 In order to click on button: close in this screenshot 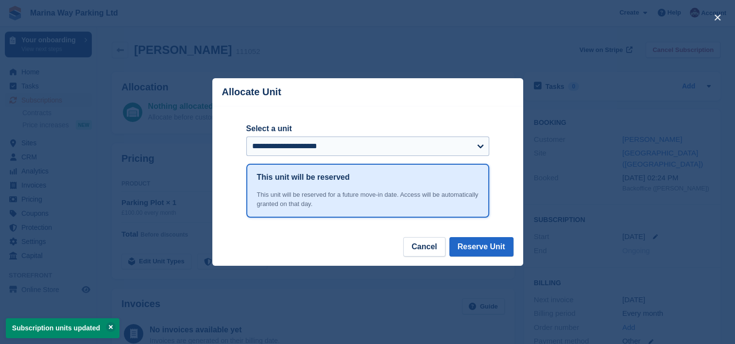, I will do `click(718, 17)`.